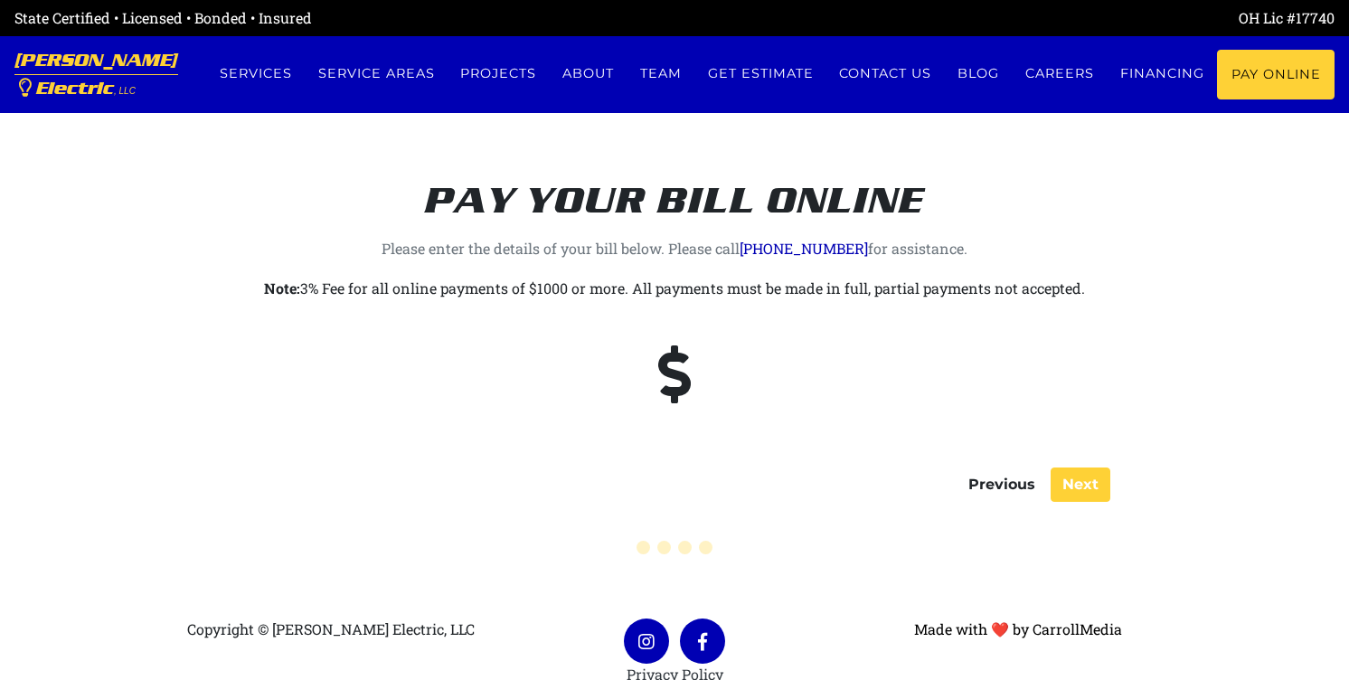 Image resolution: width=1349 pixels, height=680 pixels. Describe the element at coordinates (255, 73) in the screenshot. I see `a: Services` at that location.